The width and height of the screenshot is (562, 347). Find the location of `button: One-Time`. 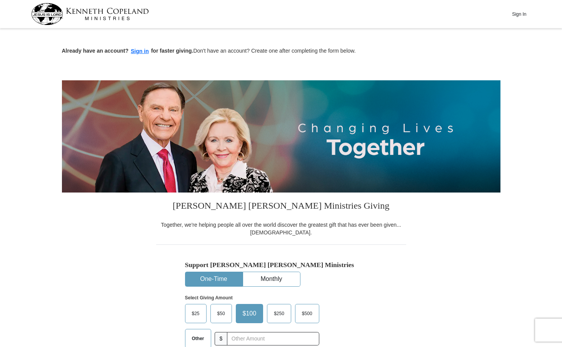

button: One-Time is located at coordinates (214, 279).